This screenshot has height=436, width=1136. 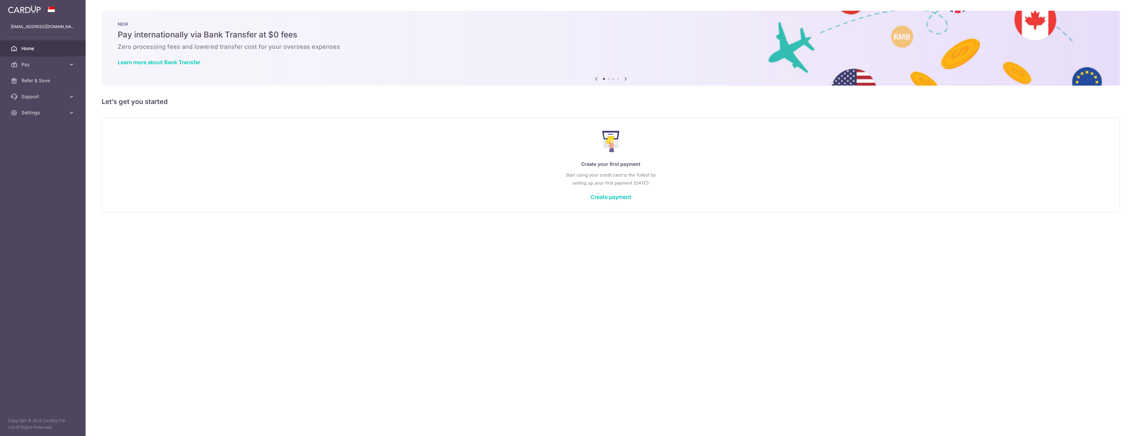 I want to click on span: Refer & Save, so click(x=43, y=81).